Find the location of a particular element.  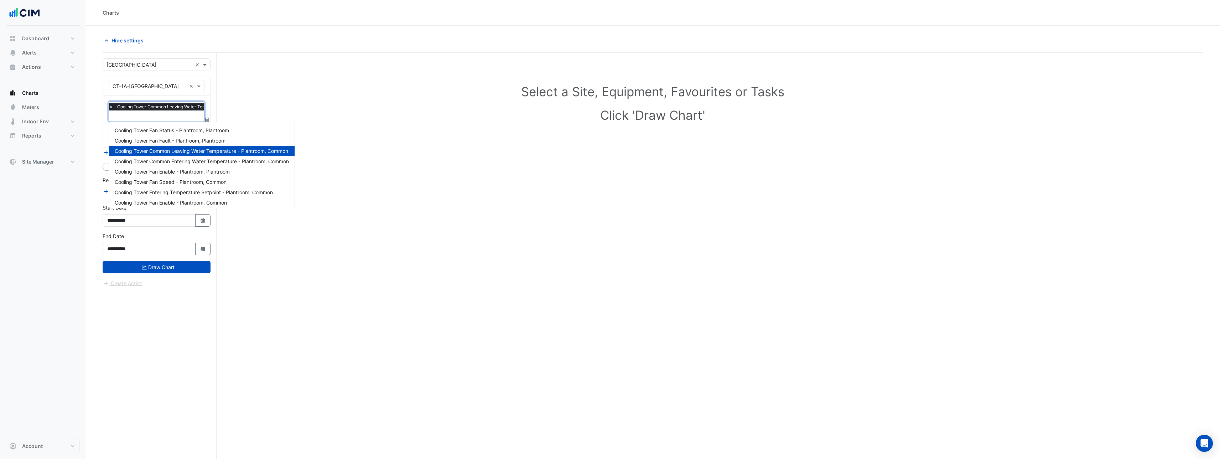

button: Account is located at coordinates (43, 446).